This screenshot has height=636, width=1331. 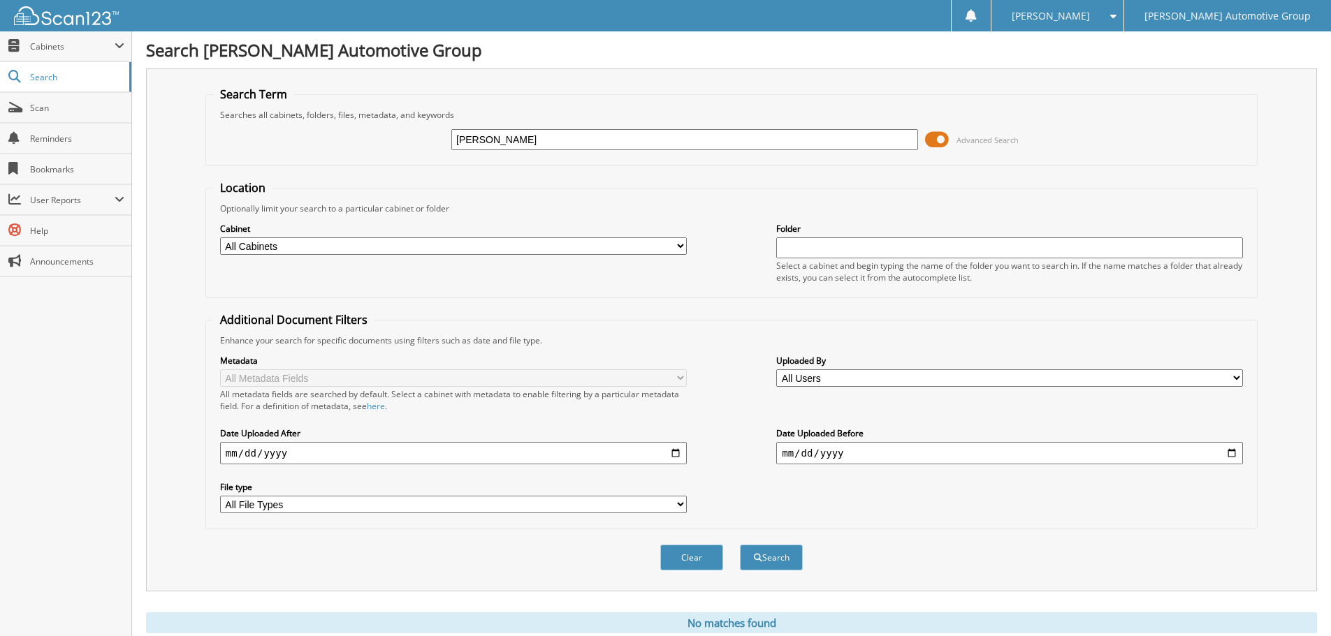 What do you see at coordinates (72, 200) in the screenshot?
I see `span: User Reports` at bounding box center [72, 200].